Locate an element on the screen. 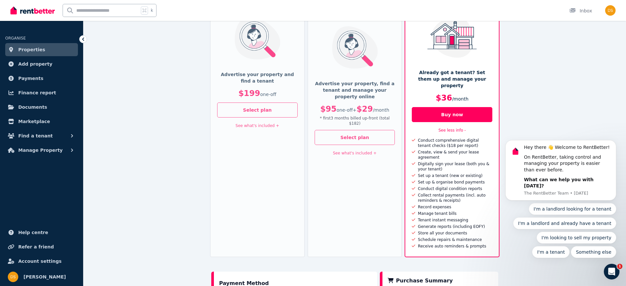 Image resolution: width=626 pixels, height=286 pixels. div: Schedule repairs & maintenance is located at coordinates (449, 239).